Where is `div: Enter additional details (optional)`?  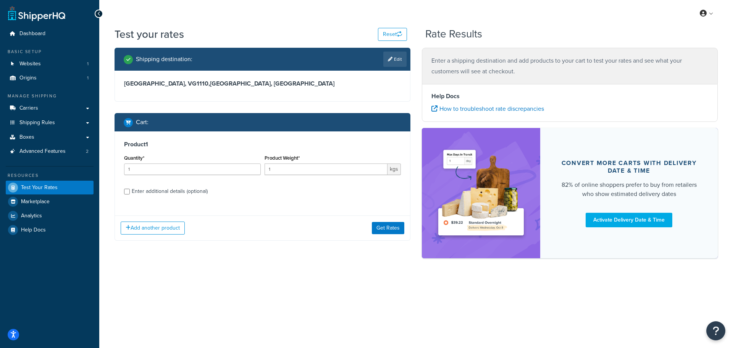
div: Enter additional details (optional) is located at coordinates (170, 191).